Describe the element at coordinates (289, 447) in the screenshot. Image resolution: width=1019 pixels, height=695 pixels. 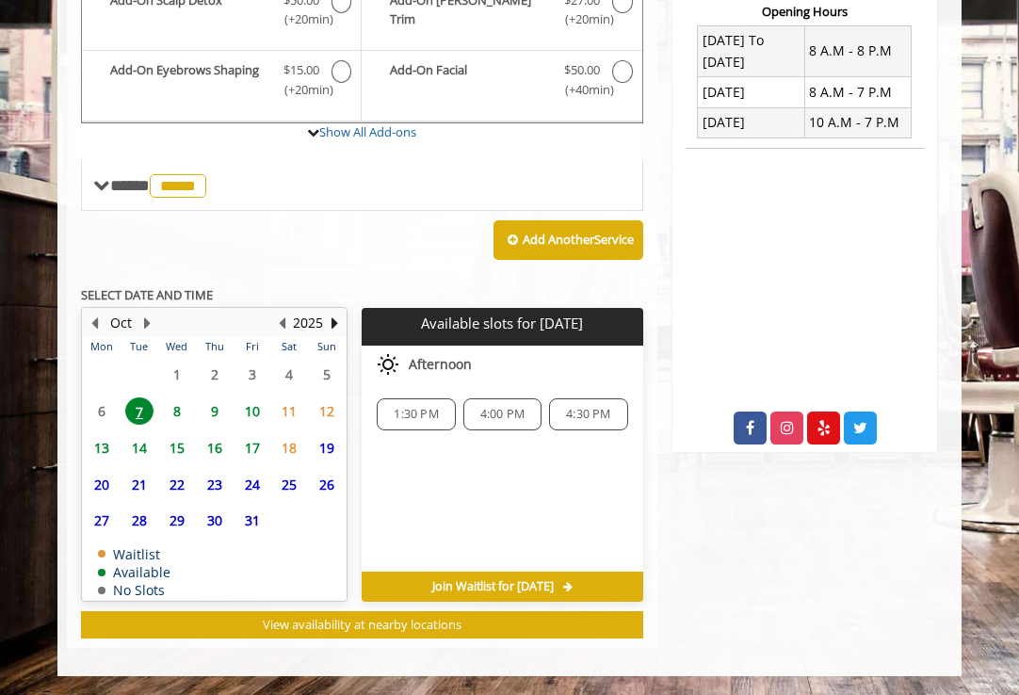
I see `span: 18` at that location.